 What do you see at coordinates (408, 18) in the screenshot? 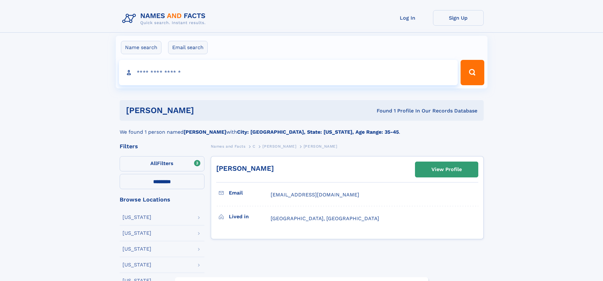
I see `a: Log In` at bounding box center [408, 18].